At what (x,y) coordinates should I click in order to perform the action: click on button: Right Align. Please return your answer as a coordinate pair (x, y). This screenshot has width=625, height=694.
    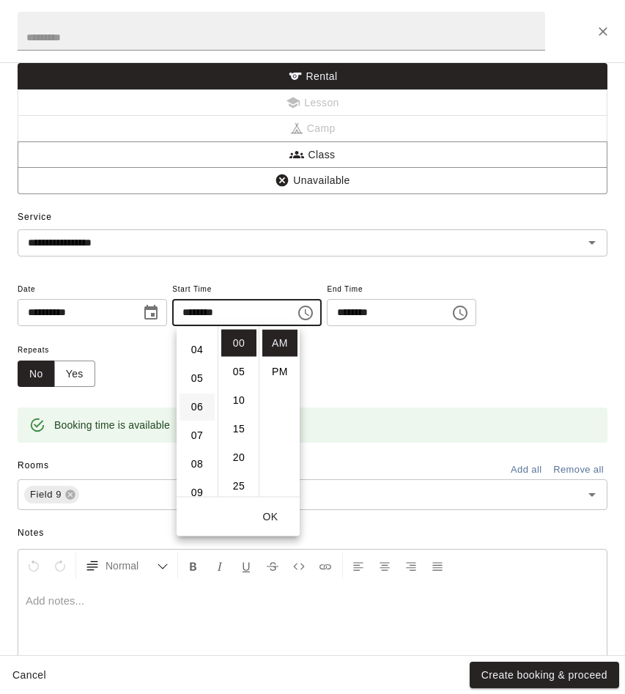
    Looking at the image, I should click on (411, 566).